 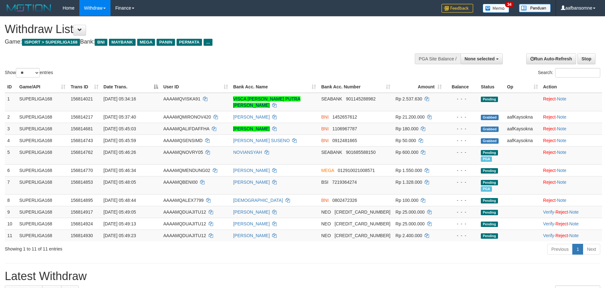 I want to click on span: 156814770, so click(x=82, y=170).